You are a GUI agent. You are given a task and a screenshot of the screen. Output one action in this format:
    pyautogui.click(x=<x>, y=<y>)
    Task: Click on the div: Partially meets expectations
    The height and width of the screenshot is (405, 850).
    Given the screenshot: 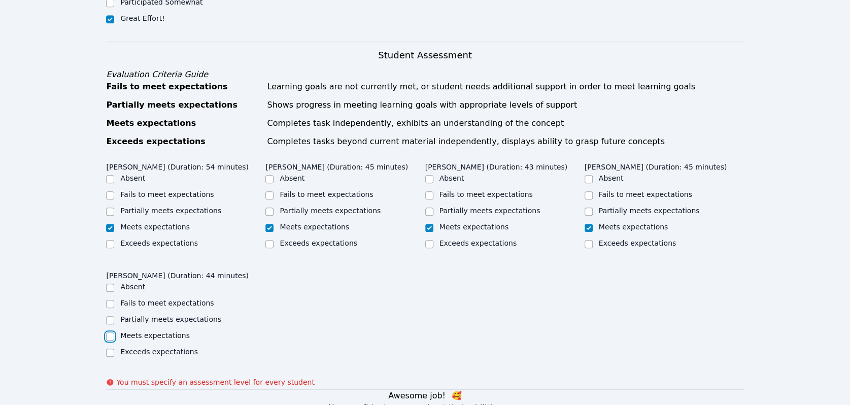 What is the action you would take?
    pyautogui.click(x=183, y=105)
    